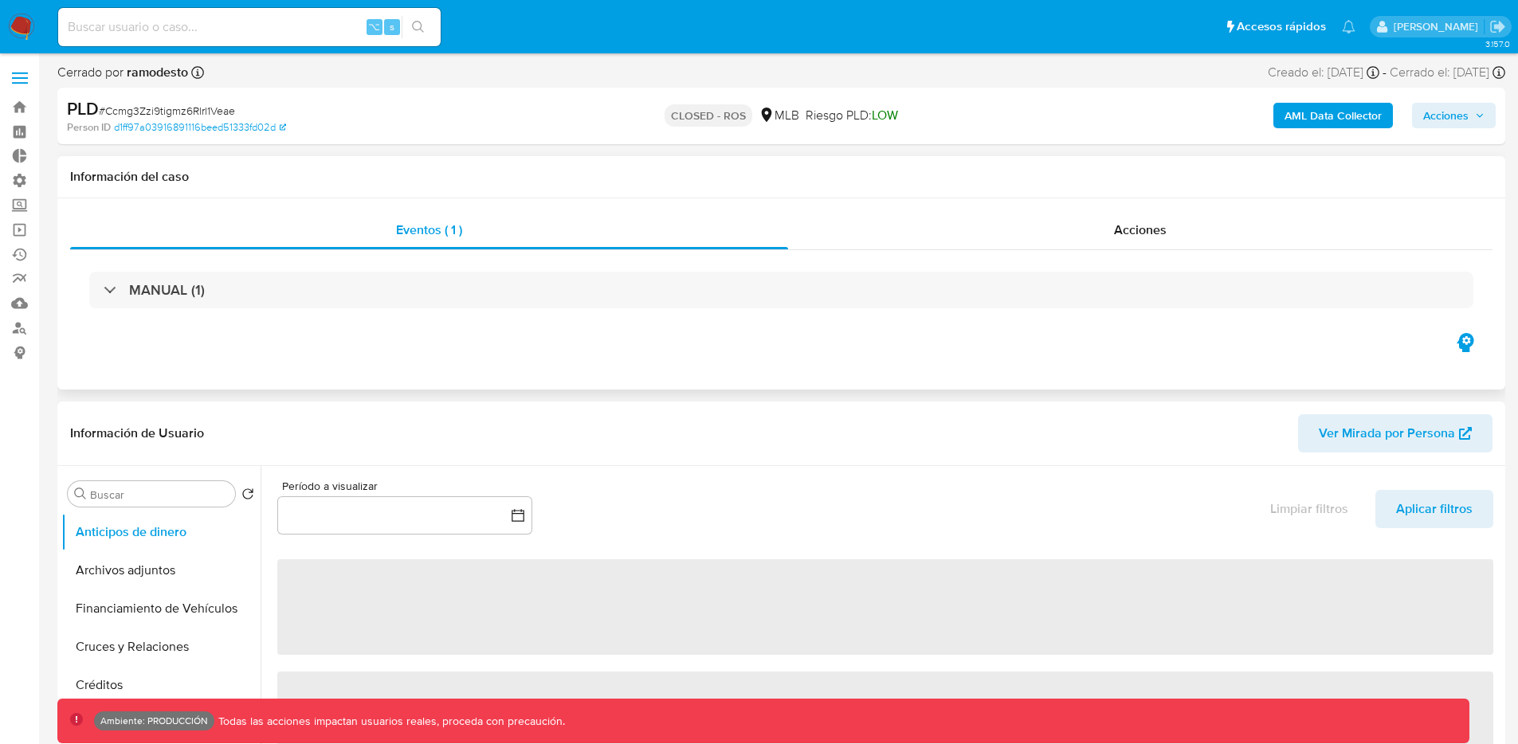 The width and height of the screenshot is (1518, 744). I want to click on button: Anticipos de dinero, so click(161, 532).